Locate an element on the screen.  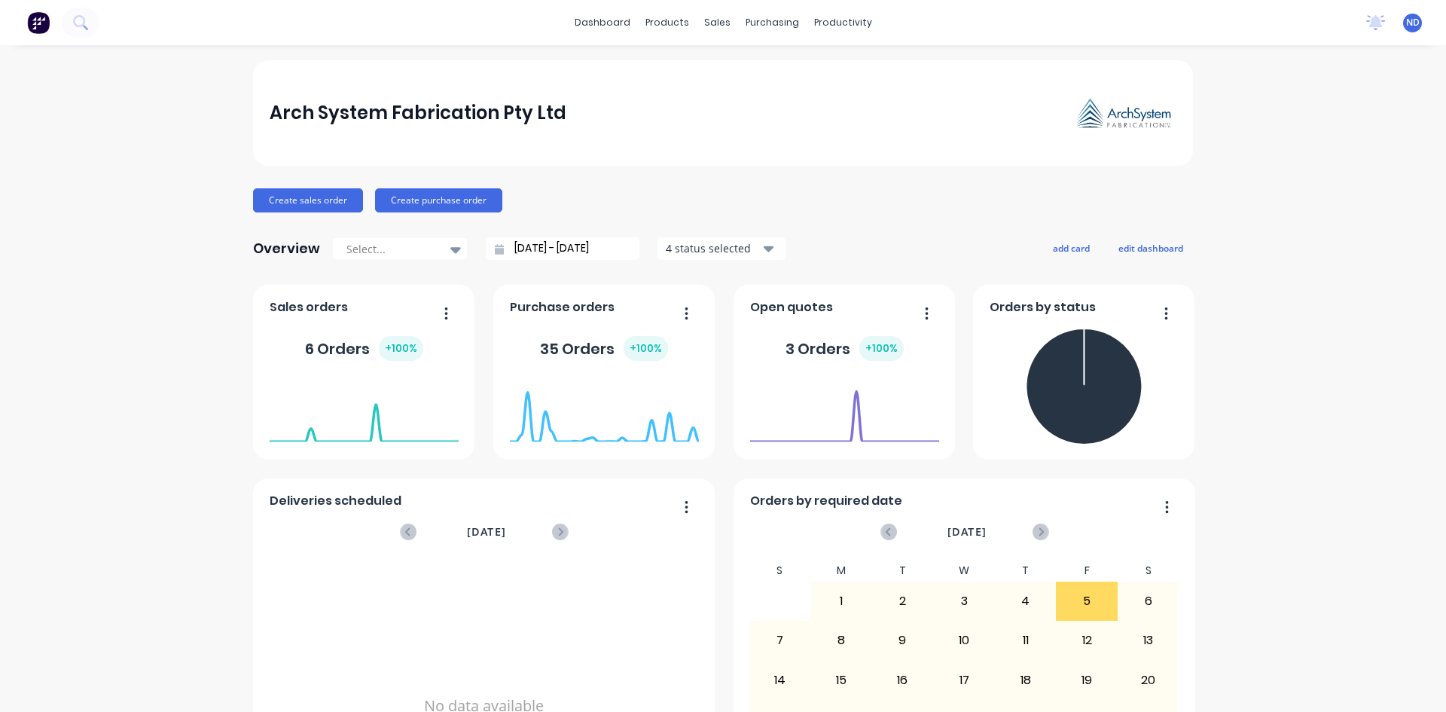
div: 6 is located at coordinates (1149, 601).